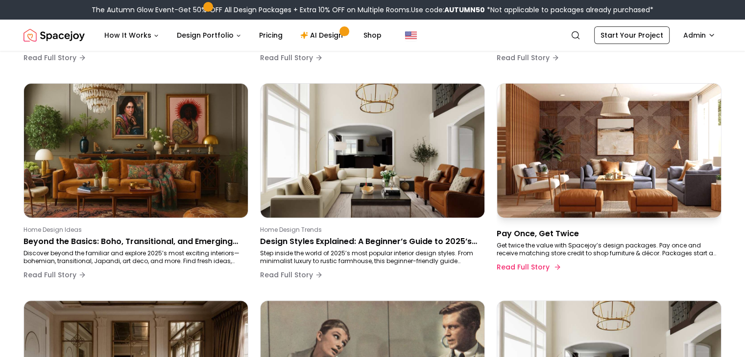 The width and height of the screenshot is (745, 357). I want to click on a: Pay Once, Get TwicePay Once, Get TwiceGet twice the value with Spacejoy’s design packages. Pay on..., so click(609, 186).